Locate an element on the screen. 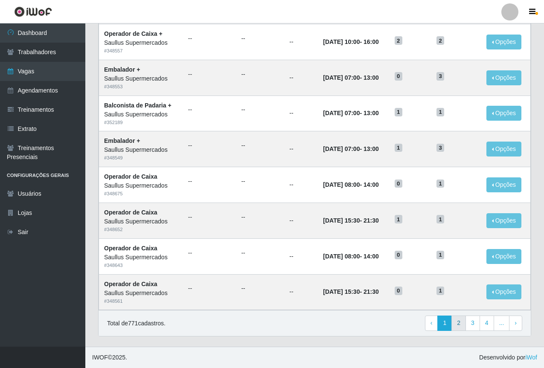  div: # 348675 is located at coordinates (141, 194).